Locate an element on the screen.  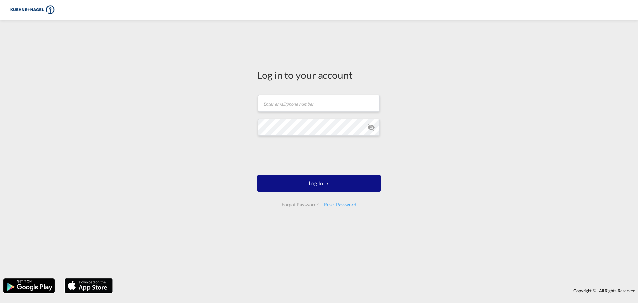
div: Copyright © . All Rights Reserved is located at coordinates (377, 290).